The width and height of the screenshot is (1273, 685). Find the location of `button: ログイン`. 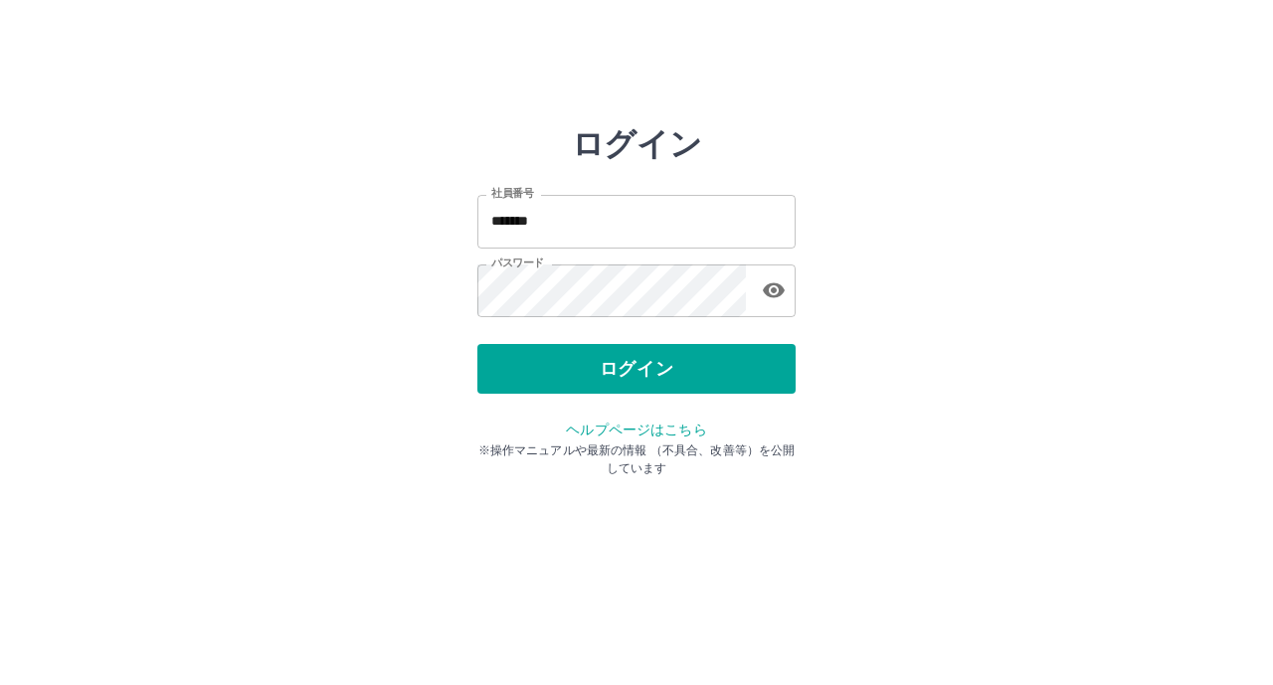

button: ログイン is located at coordinates (637, 369).